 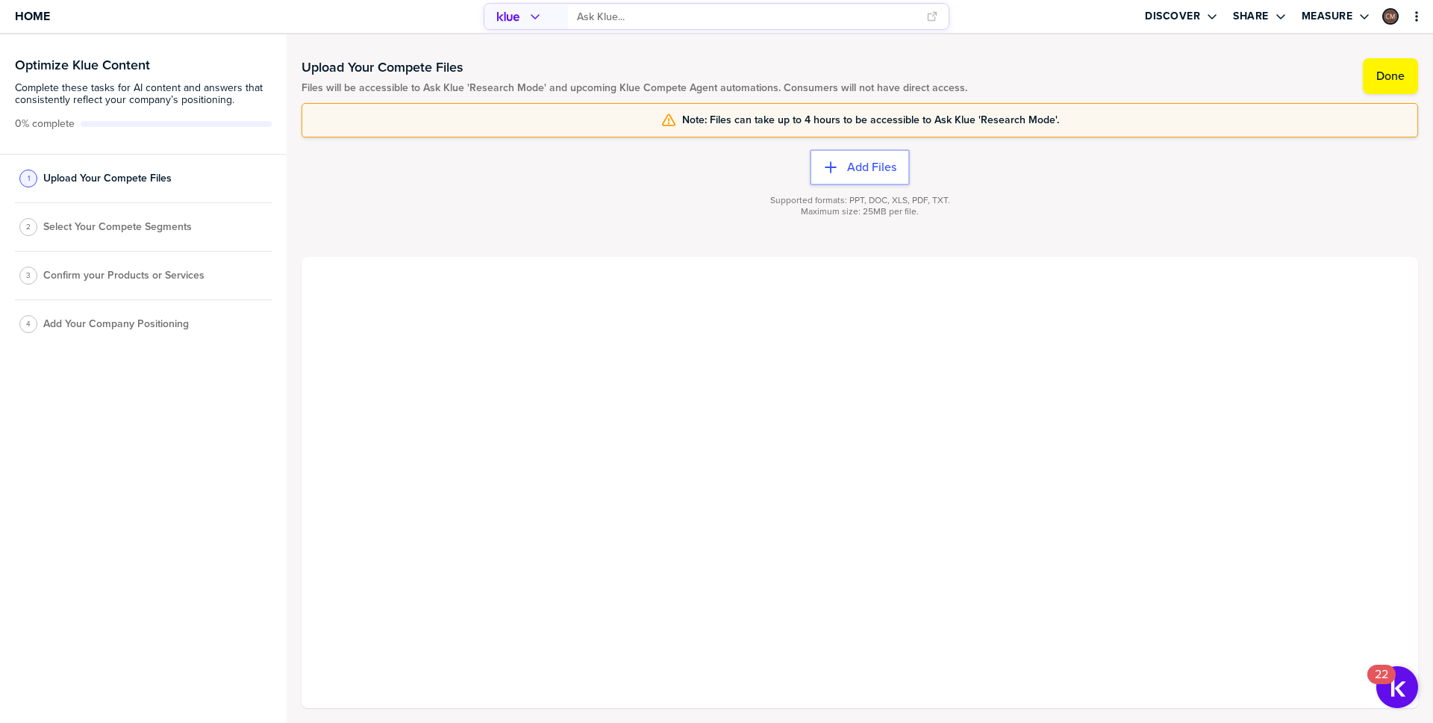 I want to click on label: Done, so click(x=1391, y=76).